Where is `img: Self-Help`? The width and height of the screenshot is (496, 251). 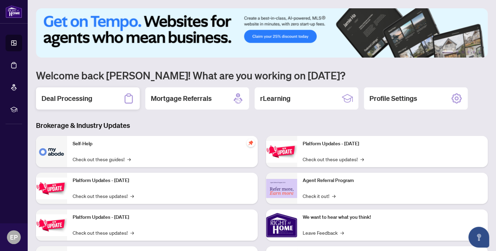
img: Self-Help is located at coordinates (52, 151).